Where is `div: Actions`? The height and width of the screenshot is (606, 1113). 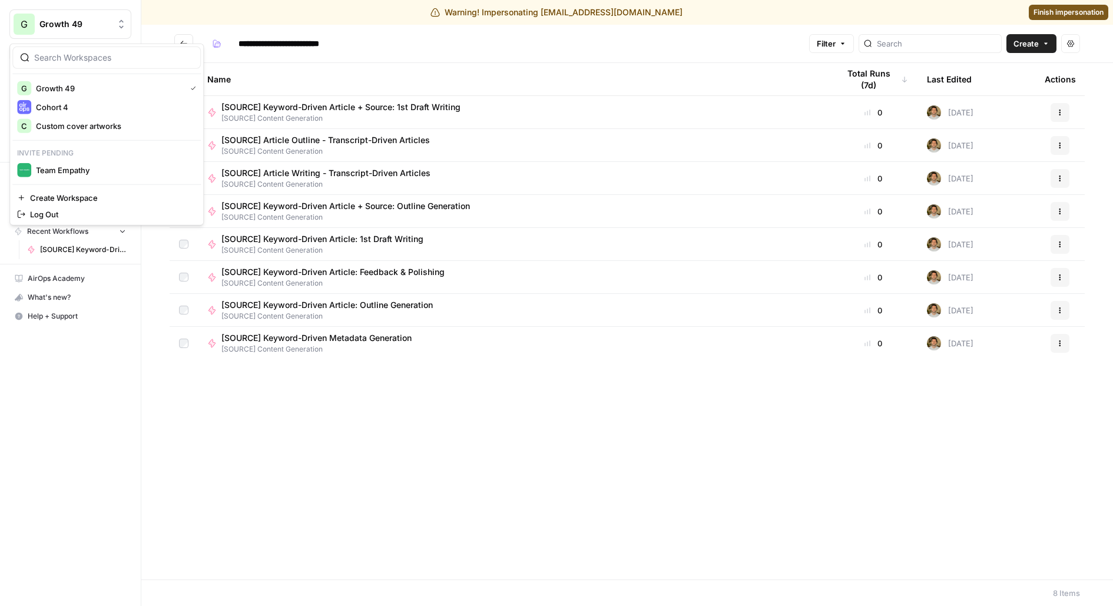
div: Actions is located at coordinates (1060, 79).